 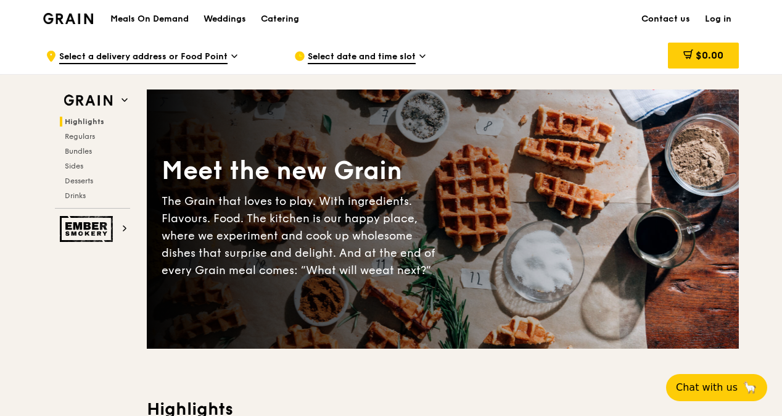 What do you see at coordinates (280, 19) in the screenshot?
I see `div: Catering` at bounding box center [280, 19].